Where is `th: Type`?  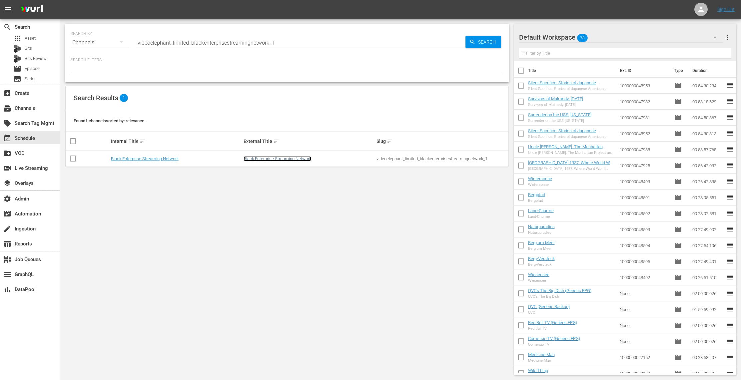 th: Type is located at coordinates (679, 71).